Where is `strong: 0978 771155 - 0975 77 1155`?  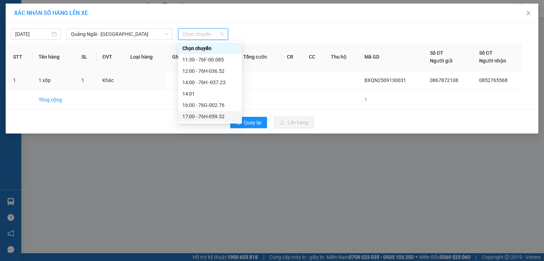 strong: 0978 771155 - 0975 77 1155 is located at coordinates (68, 49).